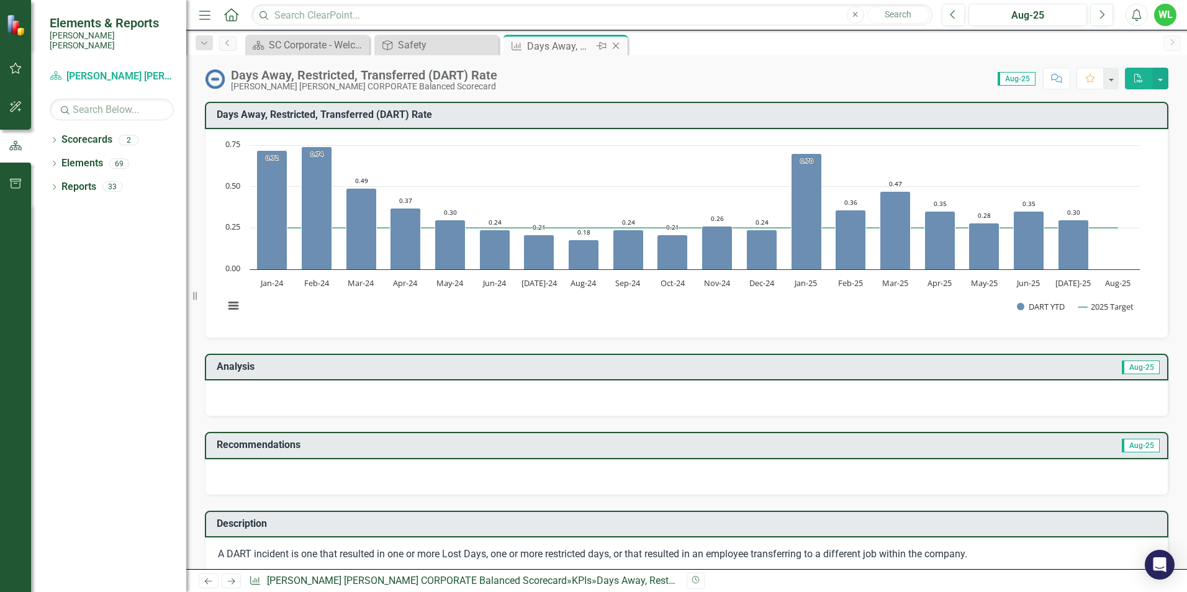 Image resolution: width=1187 pixels, height=592 pixels. Describe the element at coordinates (361, 228) in the screenshot. I see `path: Mar-24, 0.49. DART YTD.` at that location.